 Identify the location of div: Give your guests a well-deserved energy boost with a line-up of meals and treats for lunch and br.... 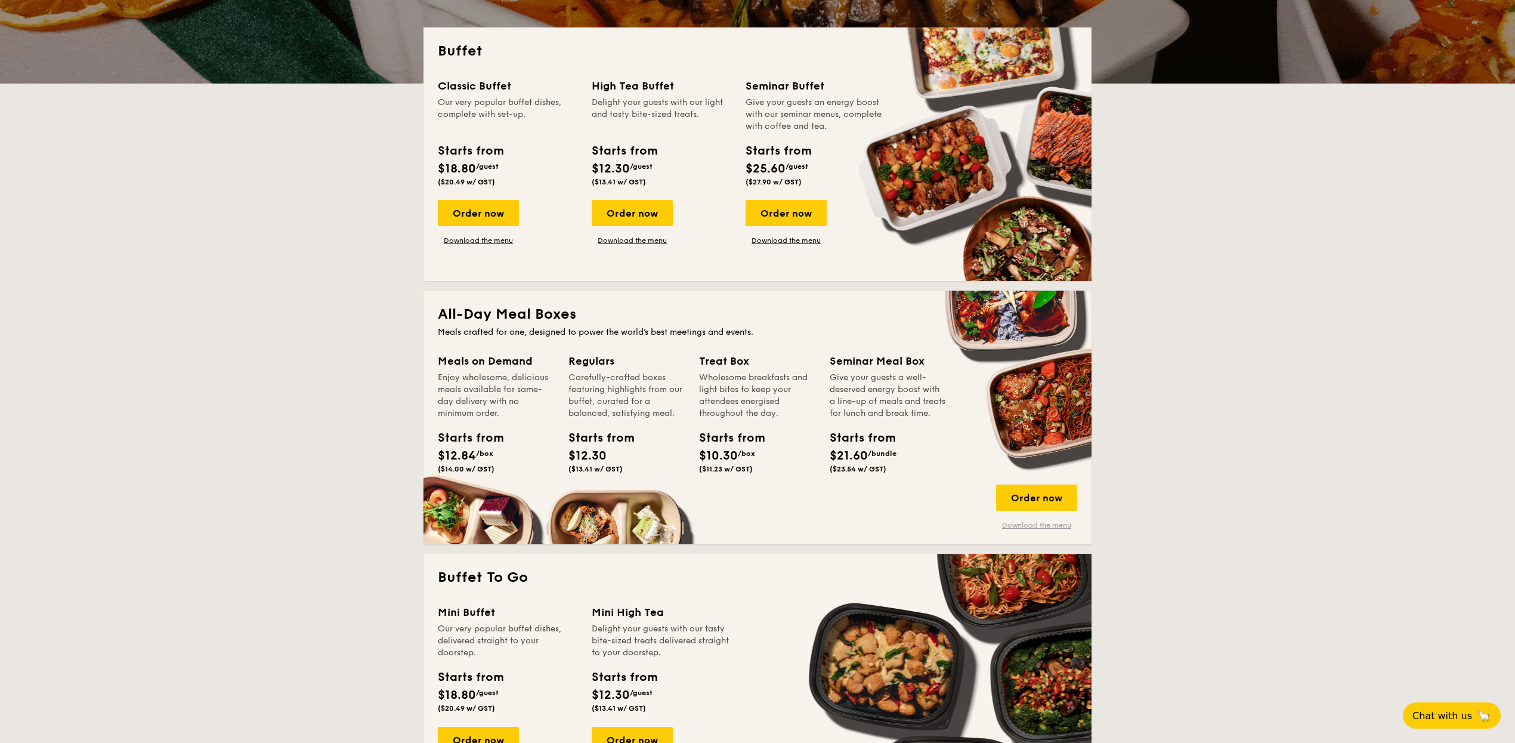
(887, 395).